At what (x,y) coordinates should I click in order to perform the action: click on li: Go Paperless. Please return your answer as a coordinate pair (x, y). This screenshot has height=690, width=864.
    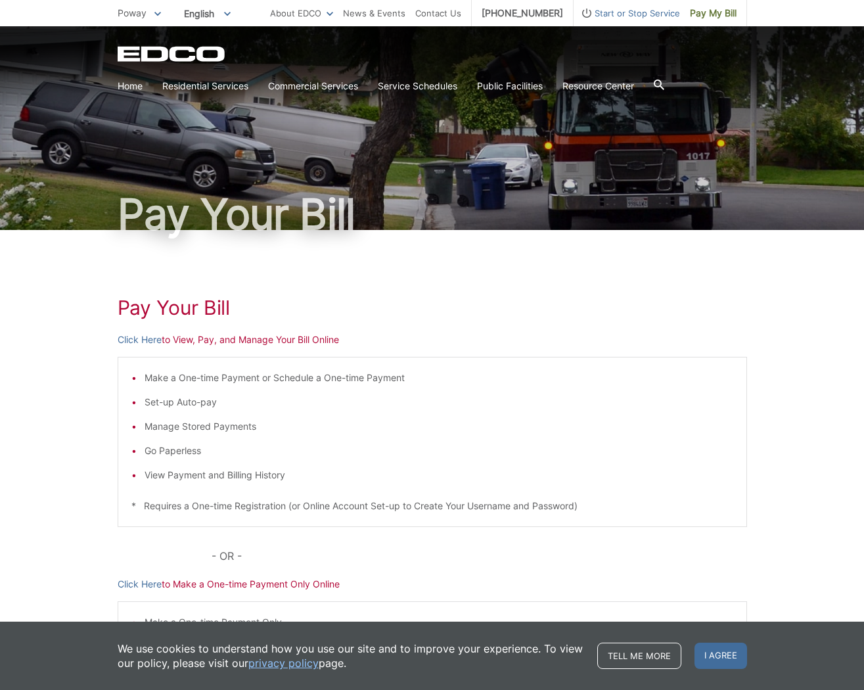
    Looking at the image, I should click on (439, 451).